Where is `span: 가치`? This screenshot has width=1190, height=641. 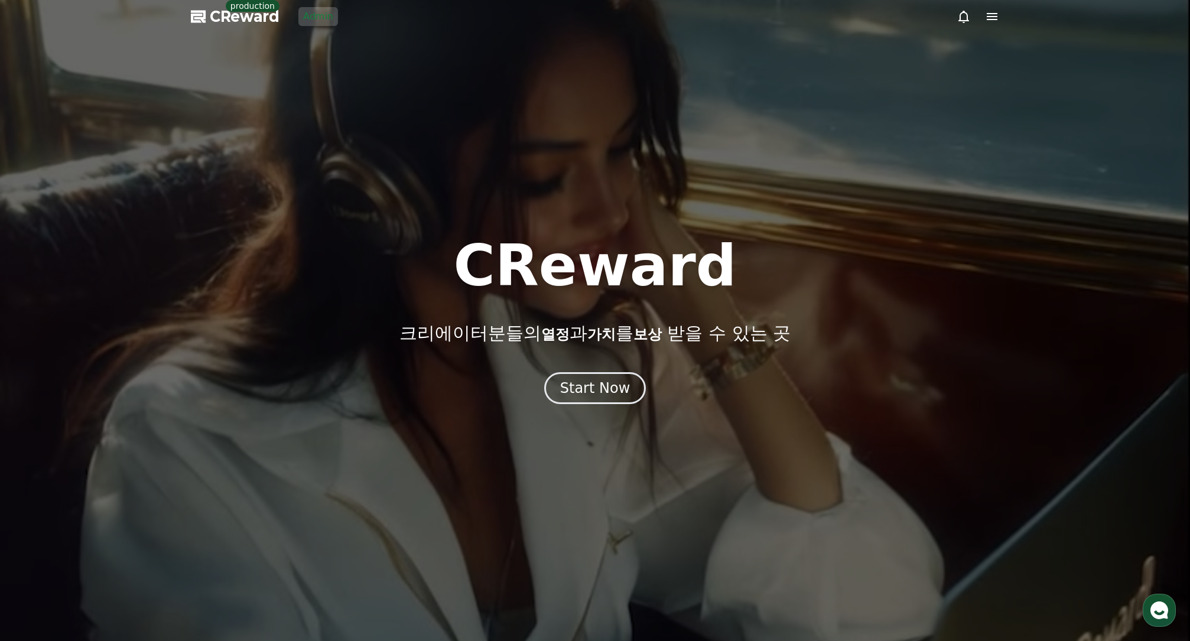 span: 가치 is located at coordinates (601, 334).